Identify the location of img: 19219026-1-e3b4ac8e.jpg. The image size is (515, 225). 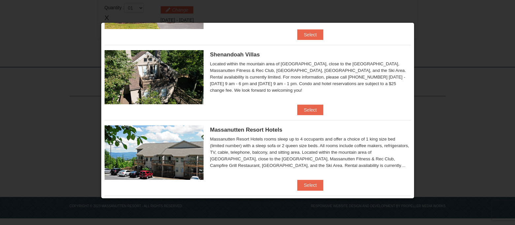
(154, 152).